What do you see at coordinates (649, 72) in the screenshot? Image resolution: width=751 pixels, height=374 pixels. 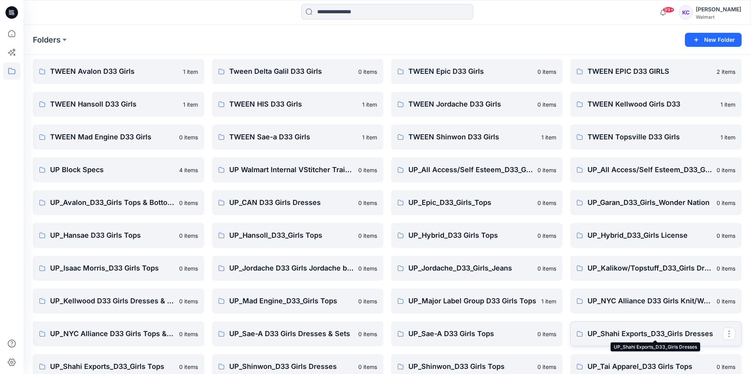 I see `p: TWEEN EPIC D33 GIRLS` at bounding box center [649, 72].